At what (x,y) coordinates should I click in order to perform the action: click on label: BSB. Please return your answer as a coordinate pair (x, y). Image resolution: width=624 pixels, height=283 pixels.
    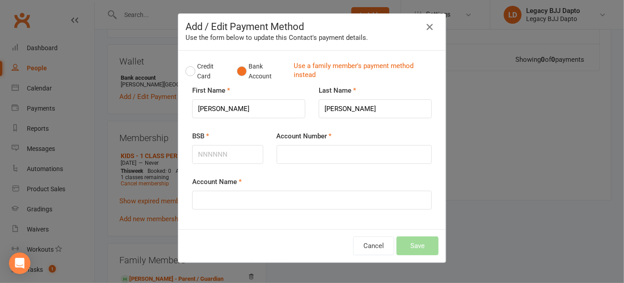
    Looking at the image, I should click on (201, 136).